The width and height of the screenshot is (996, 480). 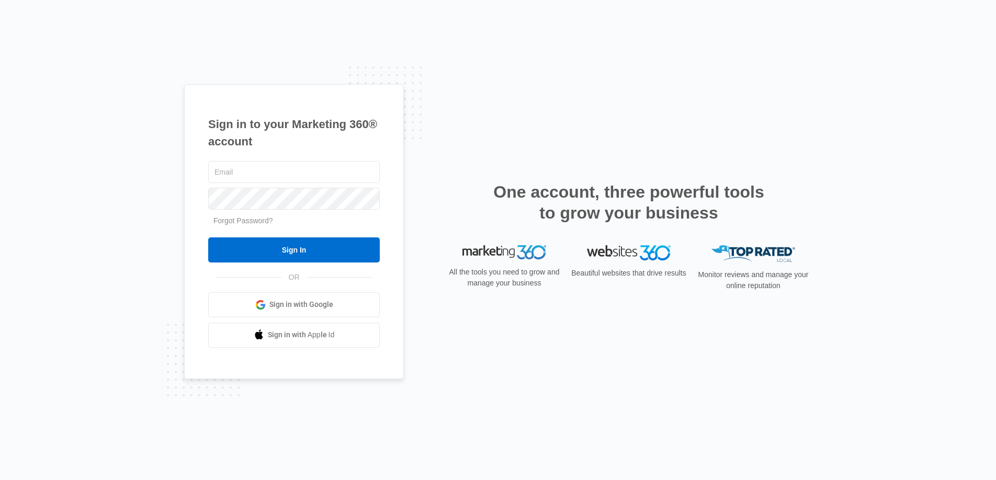 What do you see at coordinates (505, 253) in the screenshot?
I see `img: Marketing 360` at bounding box center [505, 253].